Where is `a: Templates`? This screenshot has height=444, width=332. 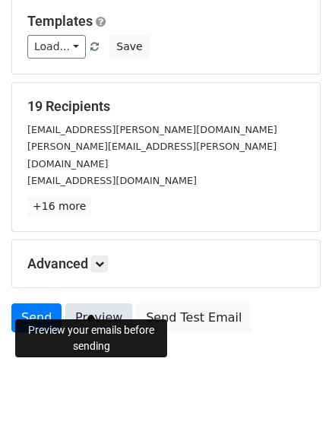 a: Templates is located at coordinates (60, 21).